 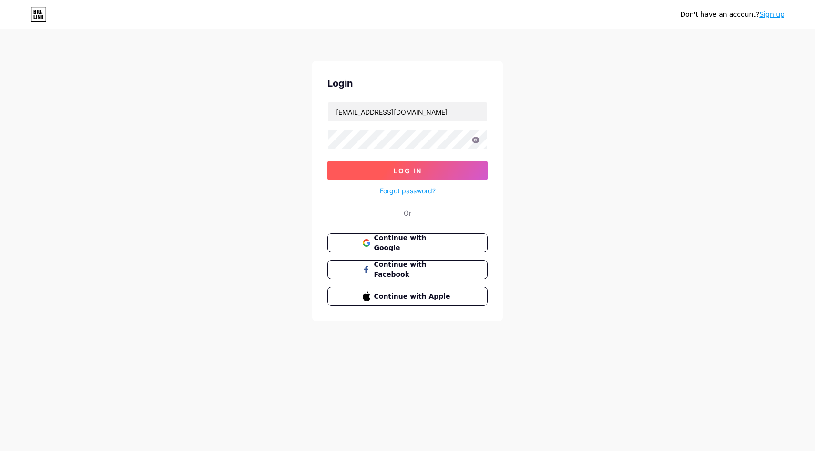 What do you see at coordinates (413, 243) in the screenshot?
I see `span: Continue with Google` at bounding box center [413, 243].